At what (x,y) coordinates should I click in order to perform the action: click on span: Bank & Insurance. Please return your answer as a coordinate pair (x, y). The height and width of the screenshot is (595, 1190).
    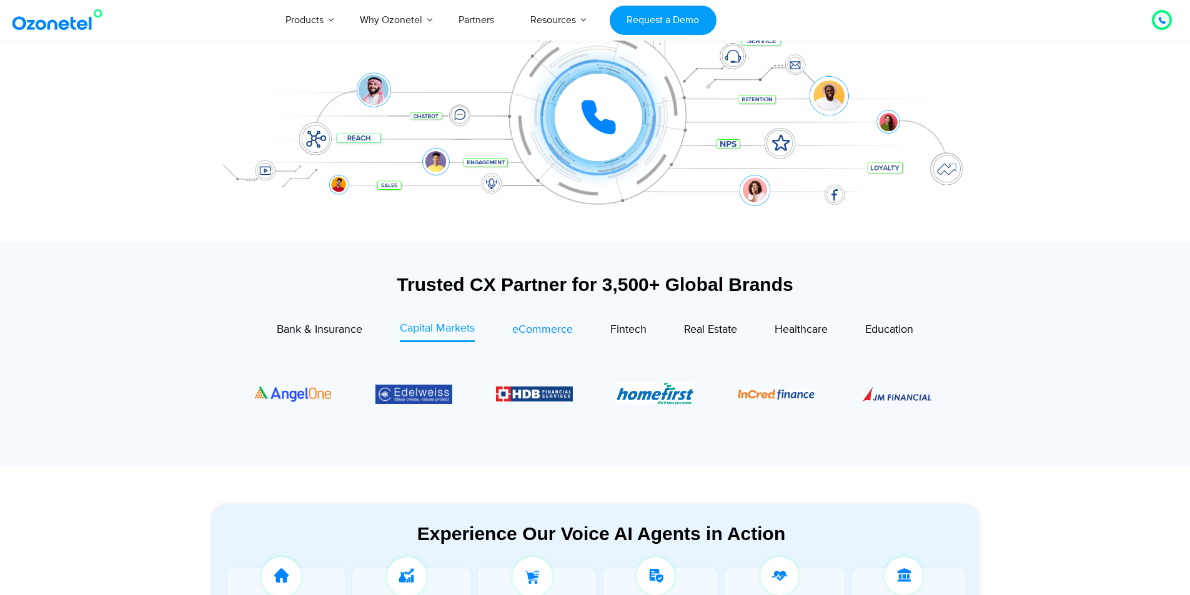
    Looking at the image, I should click on (319, 330).